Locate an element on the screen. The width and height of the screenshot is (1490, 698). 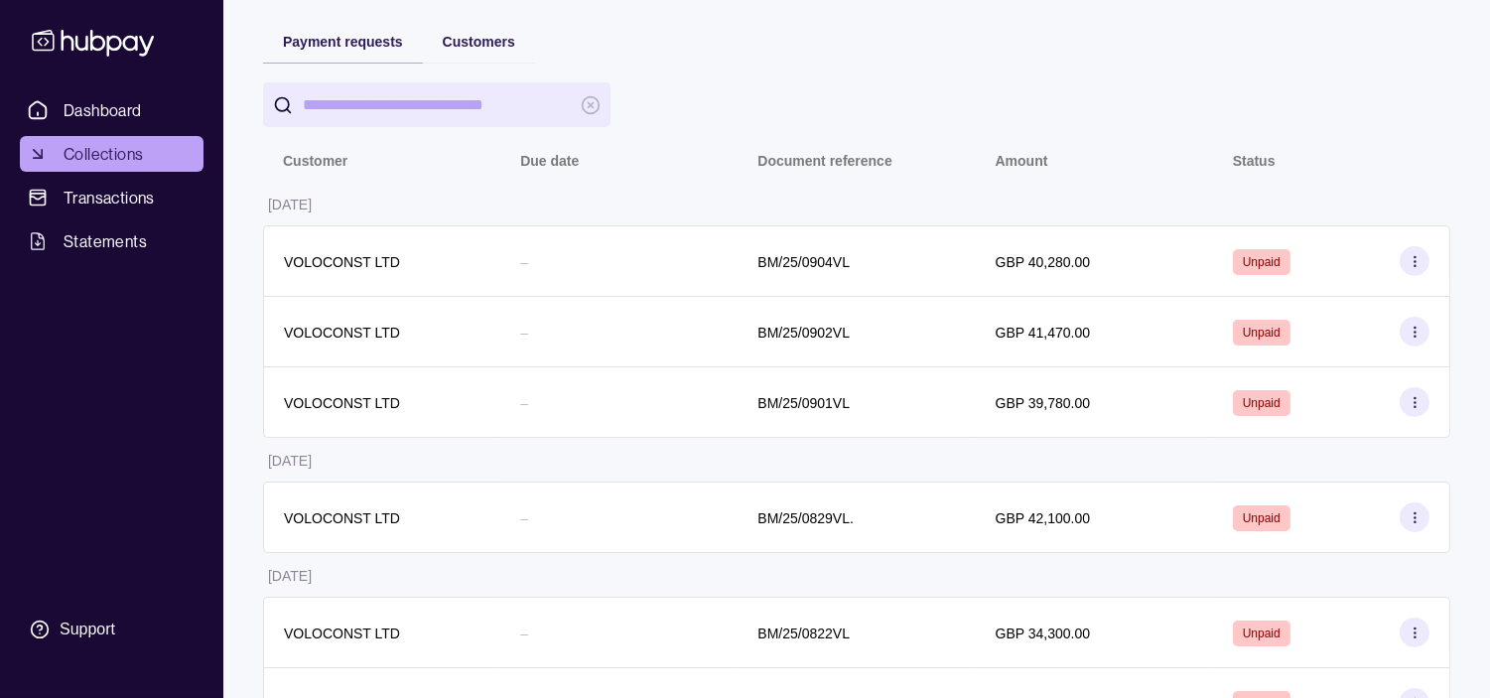
p: BM/25/0904VL is located at coordinates (803, 262).